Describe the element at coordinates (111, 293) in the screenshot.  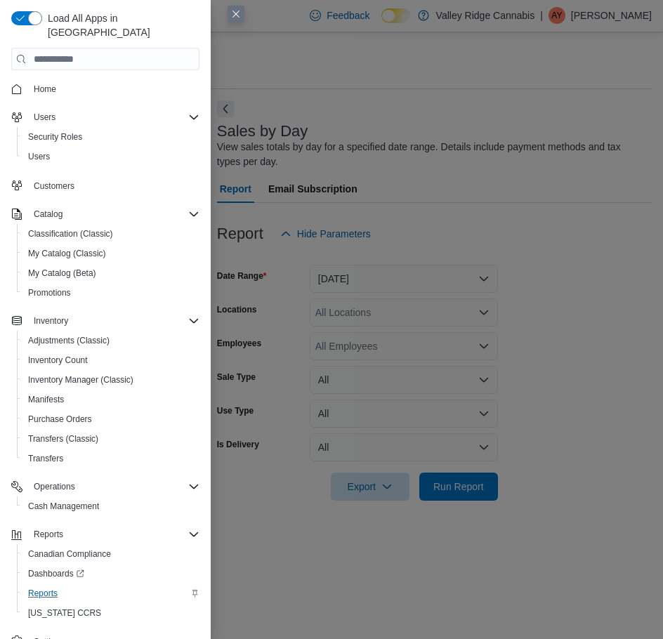
I see `button: Promotions` at that location.